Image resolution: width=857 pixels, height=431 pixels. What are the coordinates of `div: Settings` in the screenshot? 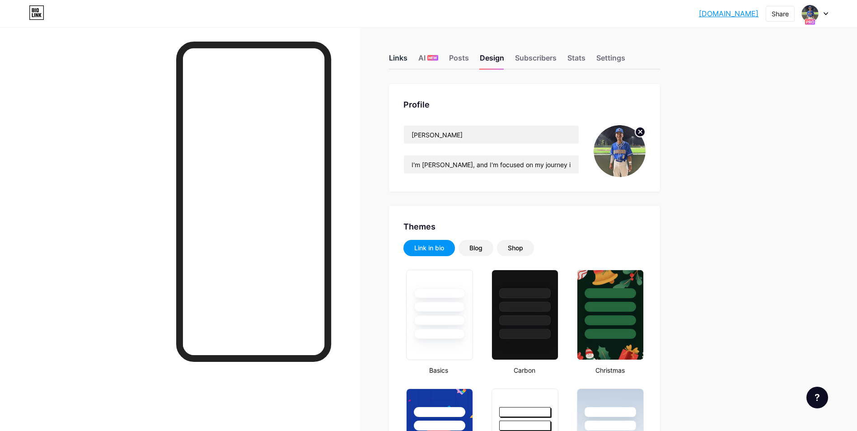 It's located at (611, 61).